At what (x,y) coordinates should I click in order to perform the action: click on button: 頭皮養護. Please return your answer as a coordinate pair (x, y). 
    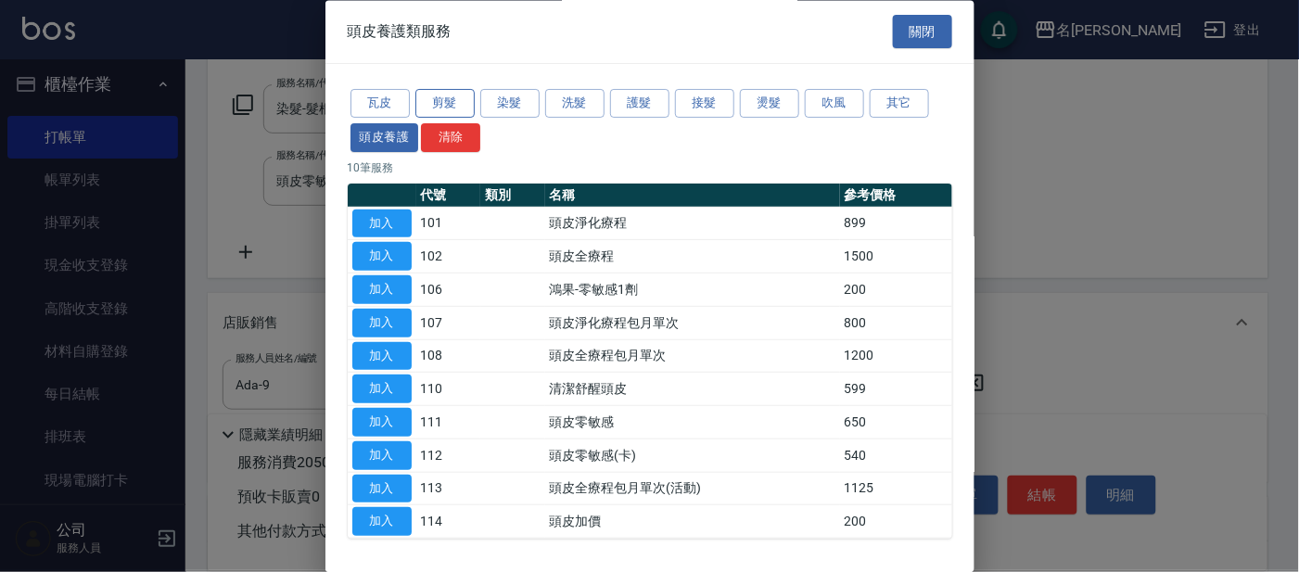
    Looking at the image, I should click on (385, 137).